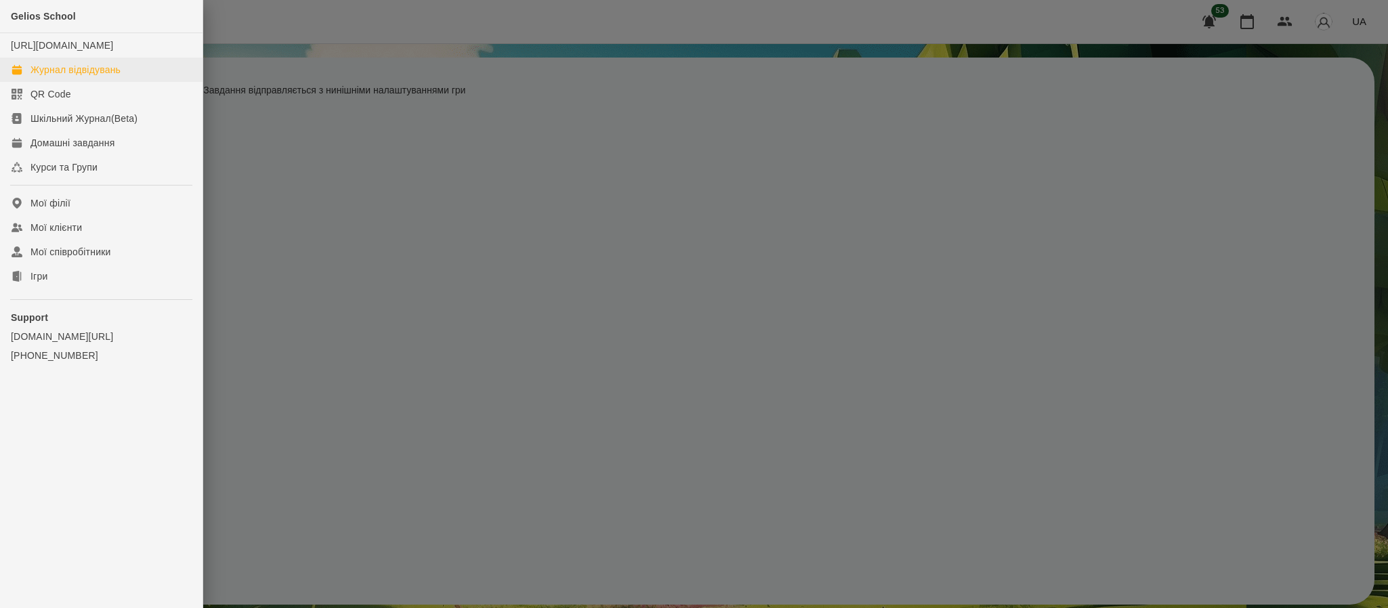 Image resolution: width=1388 pixels, height=608 pixels. I want to click on div: Журнал відвідувань, so click(75, 70).